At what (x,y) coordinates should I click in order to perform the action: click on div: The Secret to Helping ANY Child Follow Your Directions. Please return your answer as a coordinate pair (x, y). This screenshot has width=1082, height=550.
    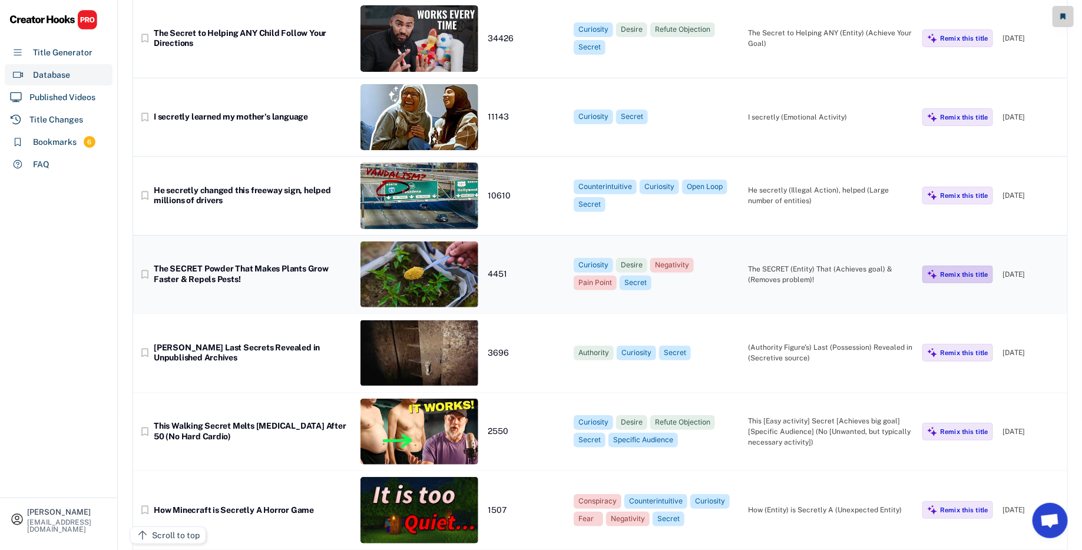
    Looking at the image, I should click on (252, 38).